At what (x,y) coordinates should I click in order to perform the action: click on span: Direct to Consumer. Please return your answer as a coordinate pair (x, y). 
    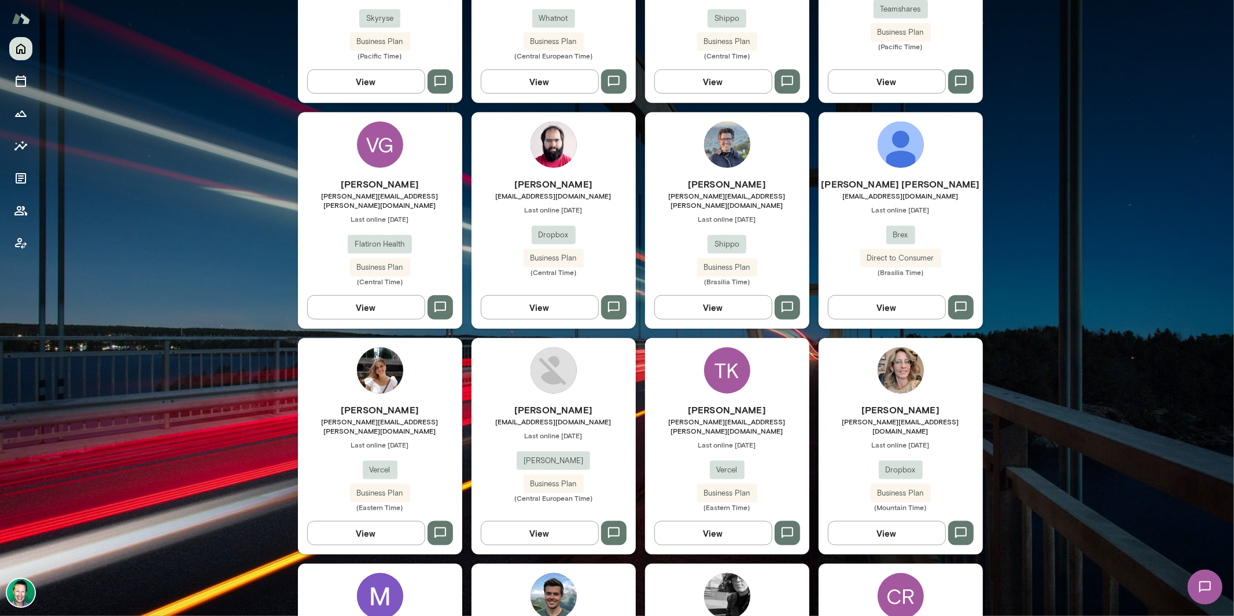
    Looking at the image, I should click on (901, 258).